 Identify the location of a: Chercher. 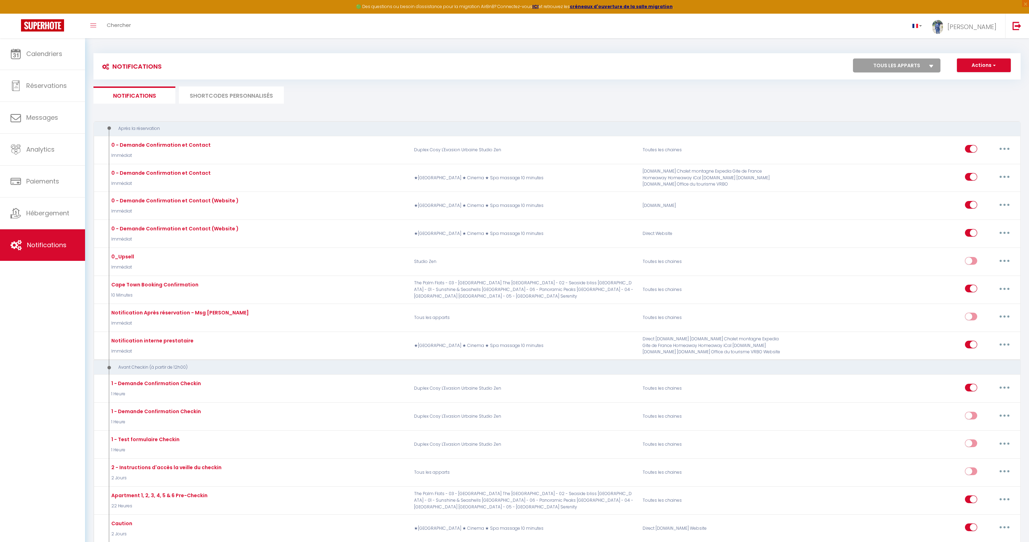
(119, 26).